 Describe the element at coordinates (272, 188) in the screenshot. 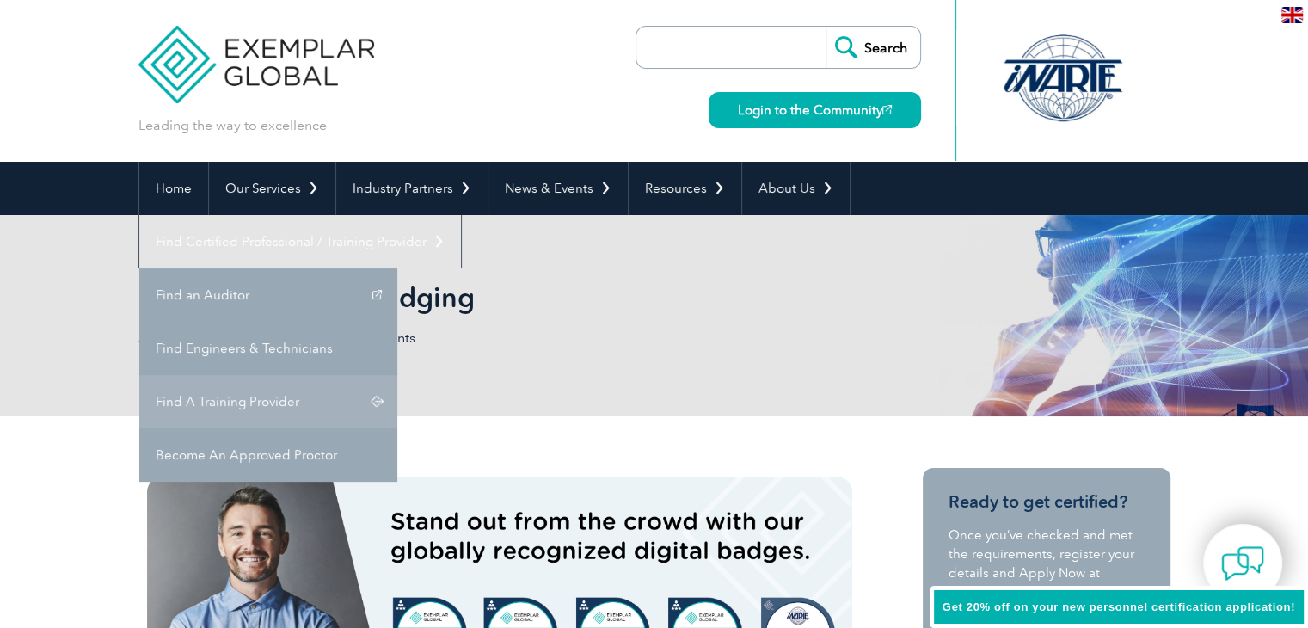

I see `a: Our Services` at that location.